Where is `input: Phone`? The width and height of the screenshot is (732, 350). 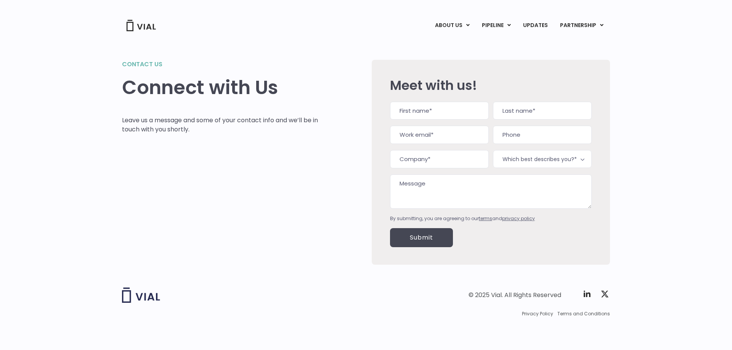 input: Phone is located at coordinates (542, 135).